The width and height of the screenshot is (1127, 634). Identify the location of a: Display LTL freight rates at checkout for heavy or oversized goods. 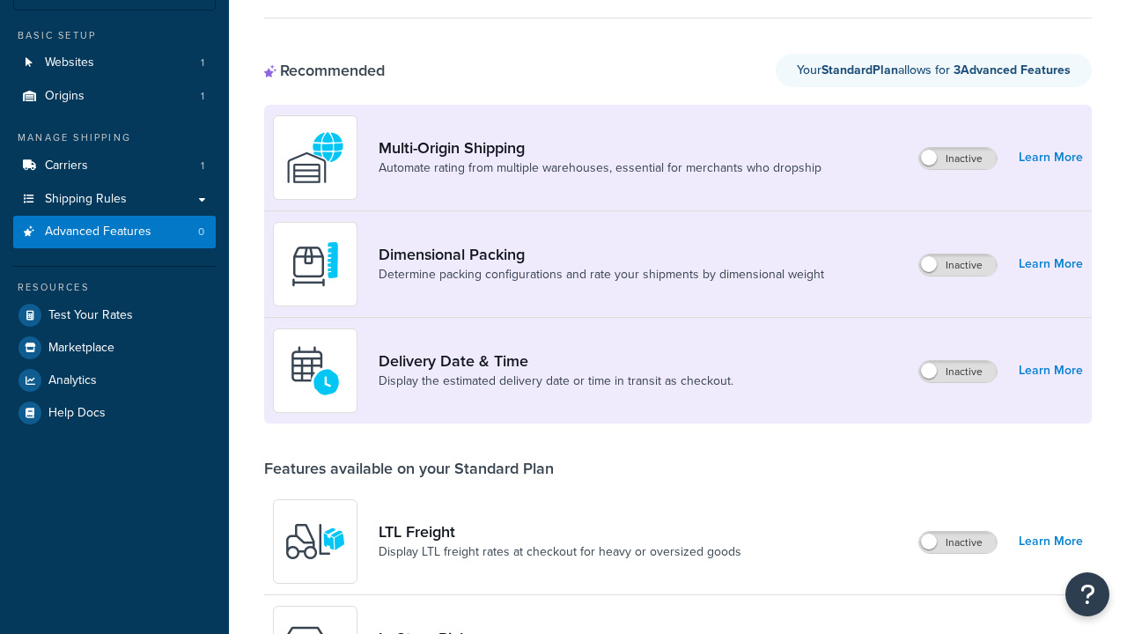
(560, 552).